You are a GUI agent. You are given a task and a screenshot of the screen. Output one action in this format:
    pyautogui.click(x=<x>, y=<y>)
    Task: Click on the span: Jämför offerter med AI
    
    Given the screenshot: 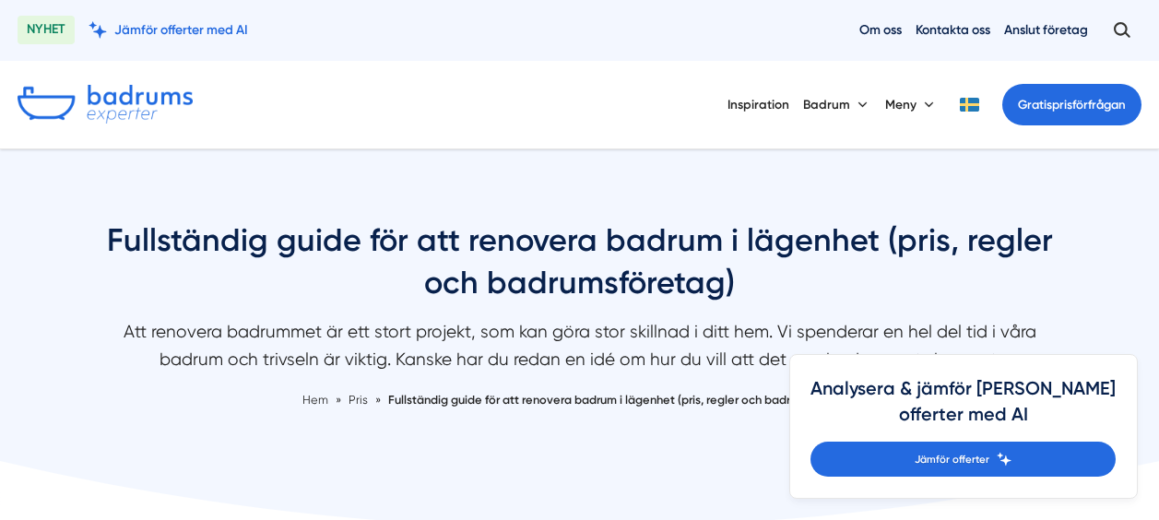 What is the action you would take?
    pyautogui.click(x=181, y=29)
    